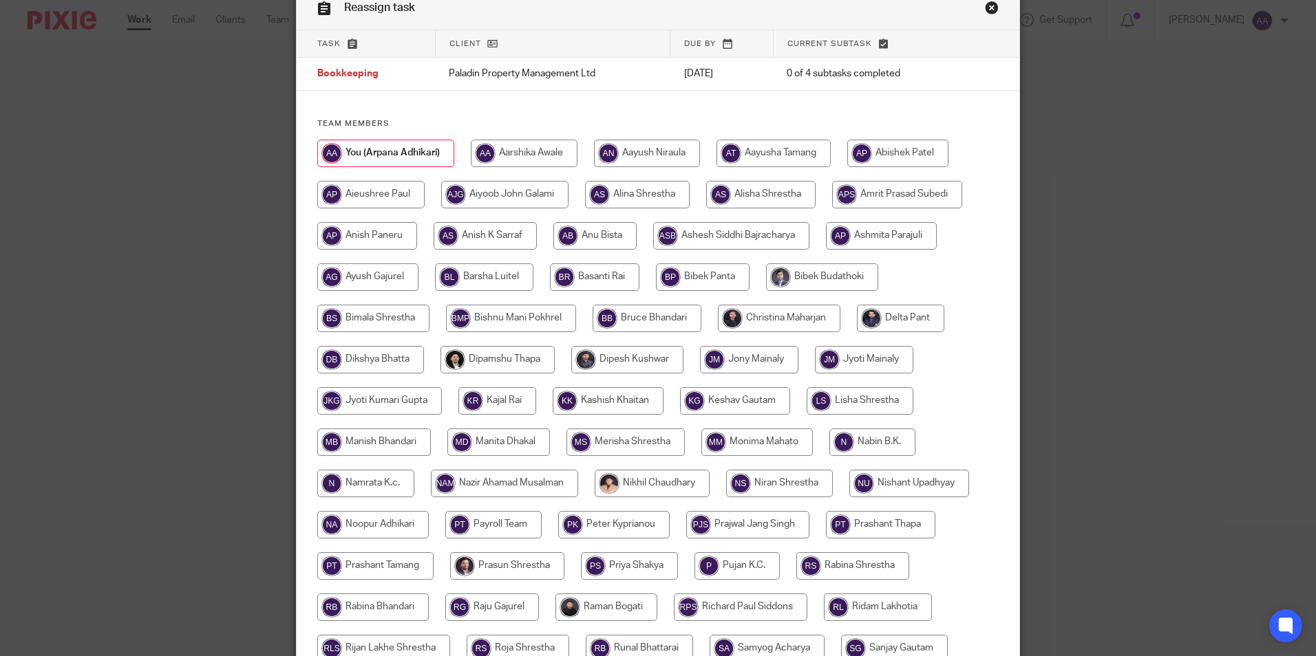  Describe the element at coordinates (347, 74) in the screenshot. I see `span: Bookkeeping` at that location.